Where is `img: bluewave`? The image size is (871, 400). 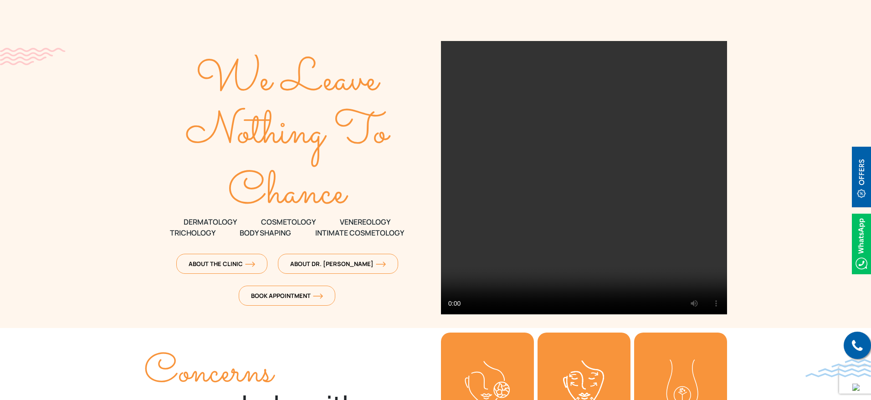
img: bluewave is located at coordinates (839, 368).